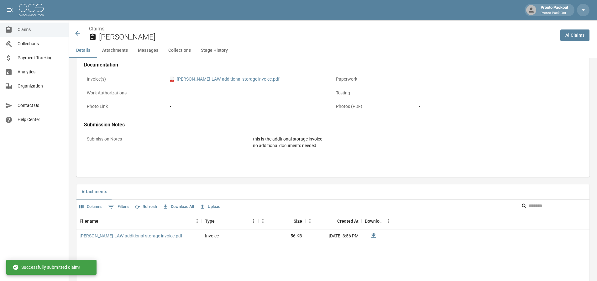 Image resolution: width=597 pixels, height=281 pixels. What do you see at coordinates (31, 10) in the screenshot?
I see `img: ocs-logo-white-transparent.png` at bounding box center [31, 10].